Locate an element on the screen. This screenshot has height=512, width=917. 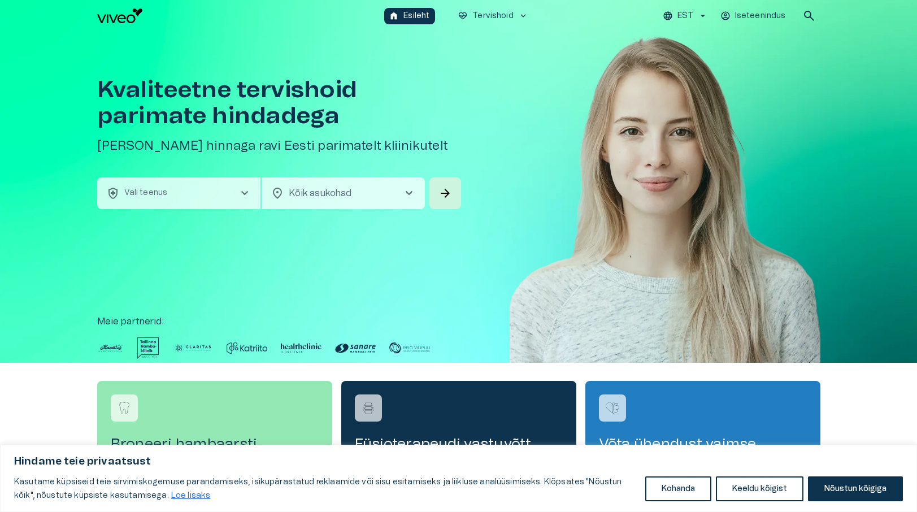
span: search is located at coordinates (809, 16).